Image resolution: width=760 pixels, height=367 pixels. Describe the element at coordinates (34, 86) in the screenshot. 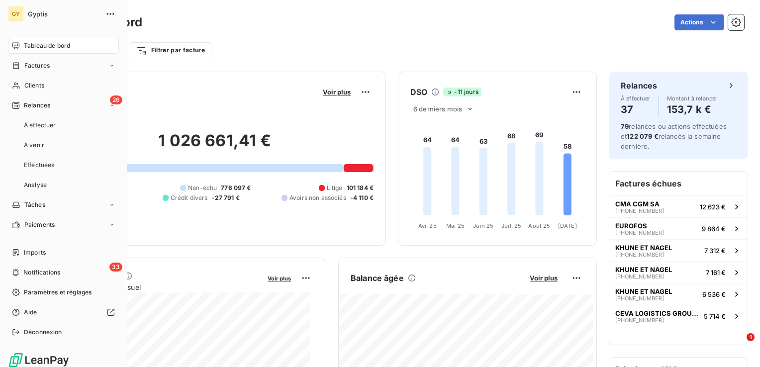

I see `span: Clients` at that location.